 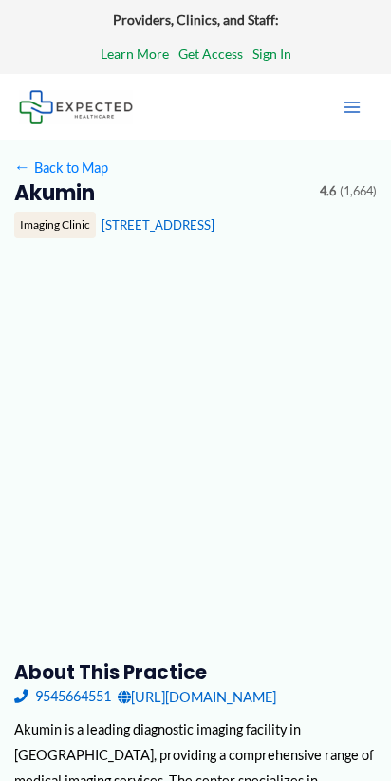 I want to click on a: Learn More, so click(x=135, y=54).